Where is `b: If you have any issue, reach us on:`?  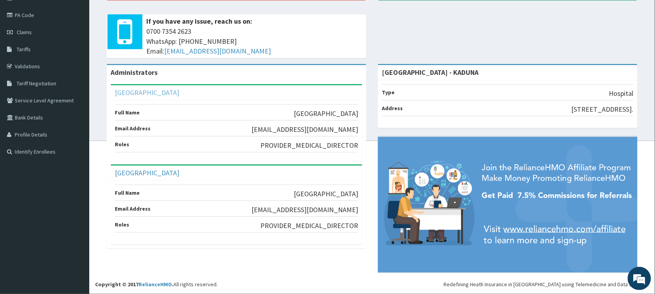
b: If you have any issue, reach us on: is located at coordinates (199, 21).